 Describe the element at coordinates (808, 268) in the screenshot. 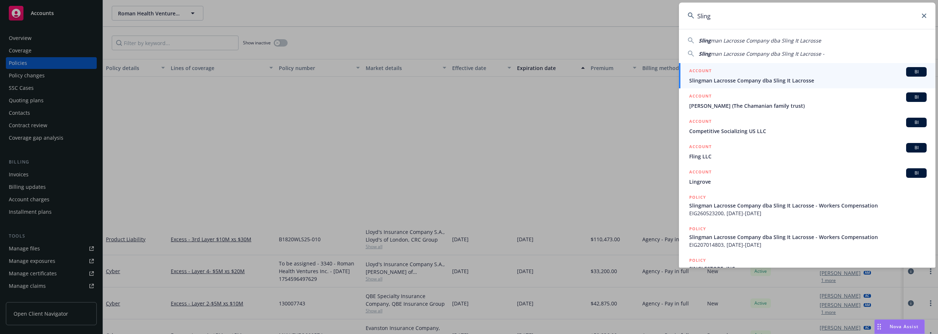

I see `a: POLICYSINGLESTORE, INC` at that location.